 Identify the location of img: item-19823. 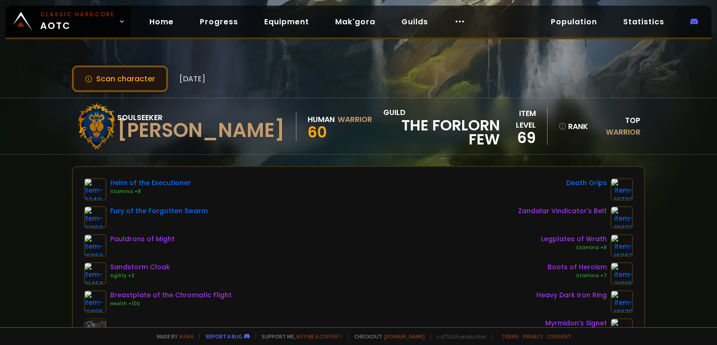
(622, 217).